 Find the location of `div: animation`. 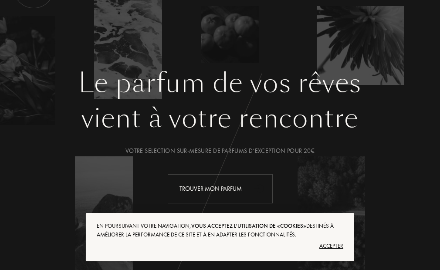

div: animation is located at coordinates (260, 188).